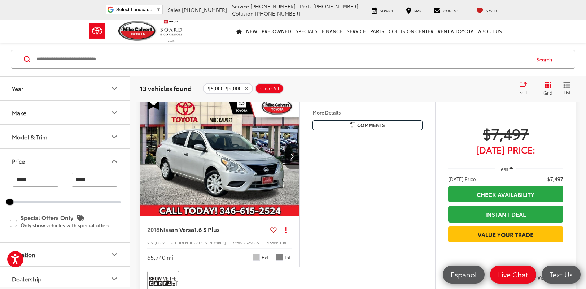 This screenshot has height=289, width=586. Describe the element at coordinates (292, 156) in the screenshot. I see `button: Next image` at that location.